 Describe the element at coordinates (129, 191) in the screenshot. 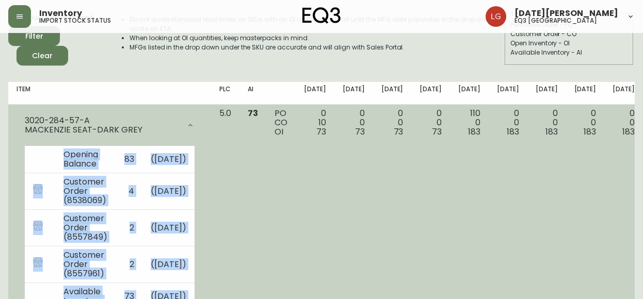

I see `td: 4` at that location.